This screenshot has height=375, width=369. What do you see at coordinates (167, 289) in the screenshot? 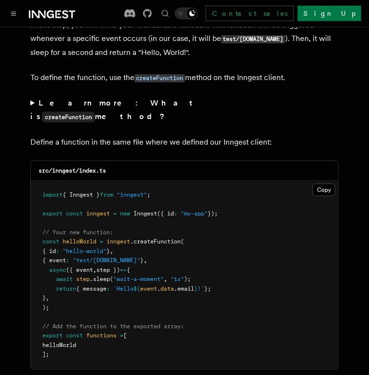
I see `span: data` at bounding box center [167, 289].